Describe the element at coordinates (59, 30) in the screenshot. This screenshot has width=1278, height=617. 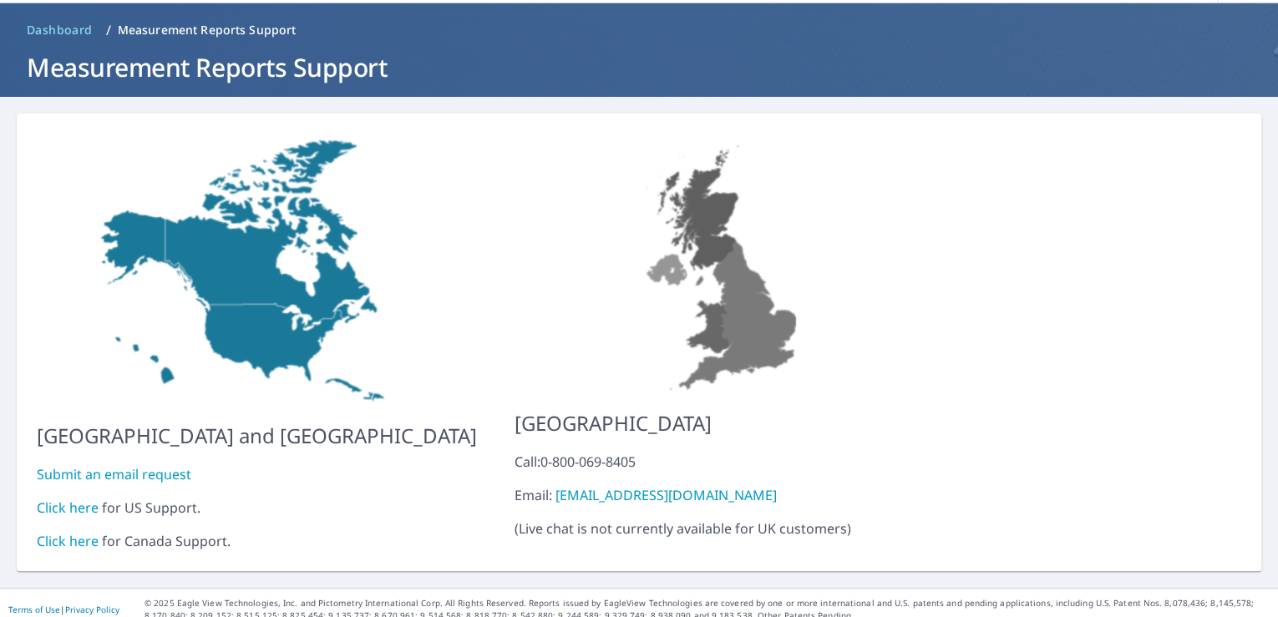
I see `a: Dashboard` at that location.